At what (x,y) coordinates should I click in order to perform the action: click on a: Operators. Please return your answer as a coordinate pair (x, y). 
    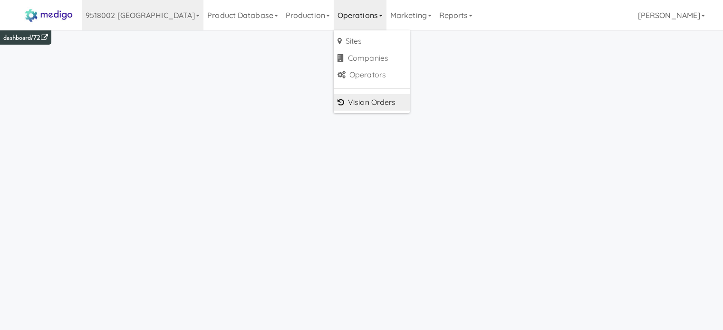
    Looking at the image, I should click on (371, 75).